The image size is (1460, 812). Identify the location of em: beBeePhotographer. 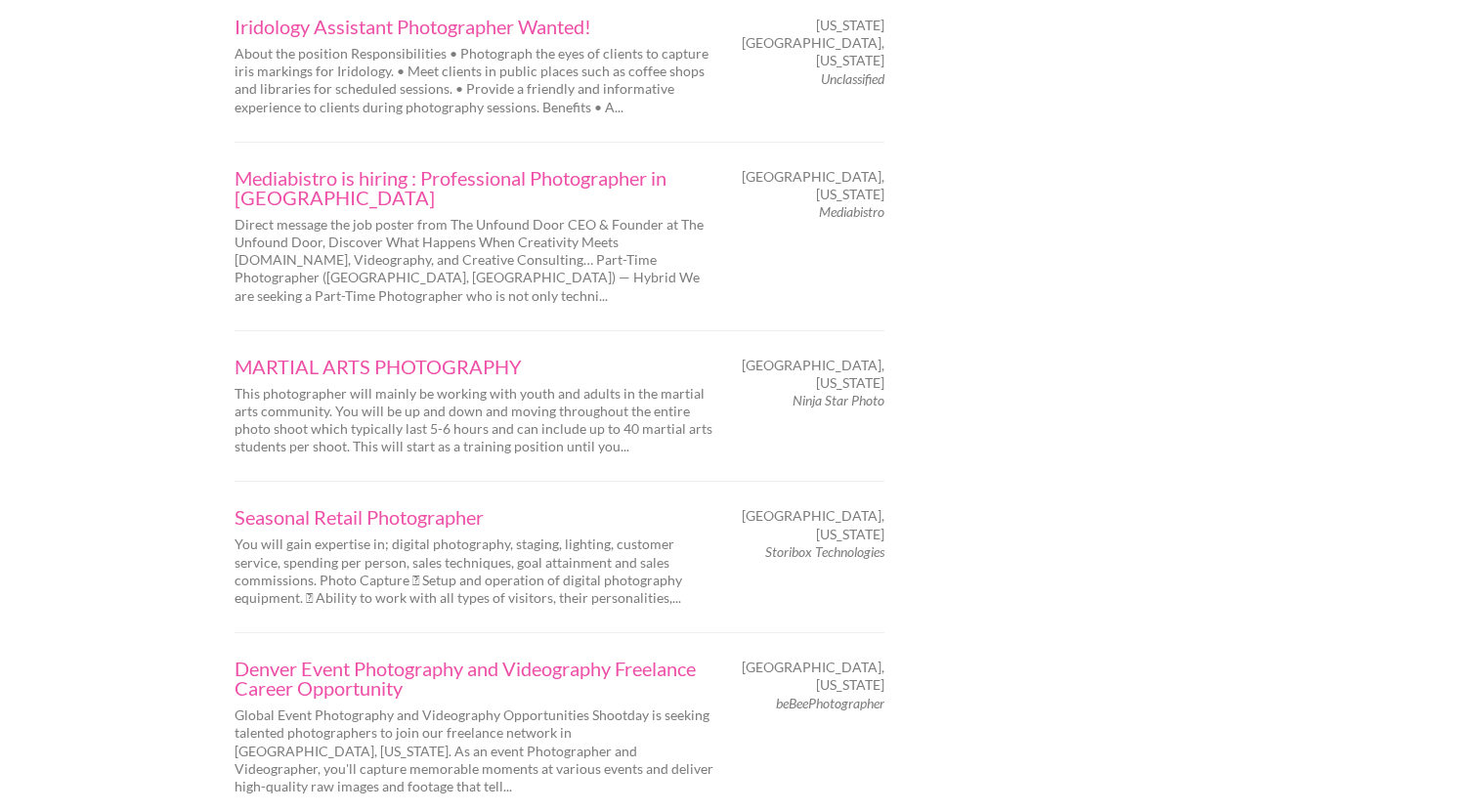
(830, 702).